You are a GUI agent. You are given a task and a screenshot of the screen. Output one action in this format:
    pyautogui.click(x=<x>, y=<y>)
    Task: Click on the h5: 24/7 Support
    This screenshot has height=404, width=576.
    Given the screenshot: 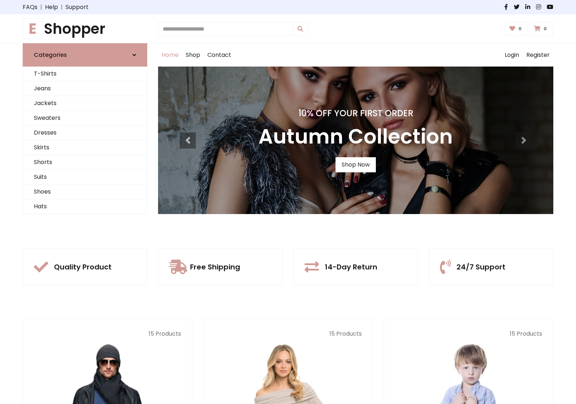 What is the action you would take?
    pyautogui.click(x=481, y=267)
    